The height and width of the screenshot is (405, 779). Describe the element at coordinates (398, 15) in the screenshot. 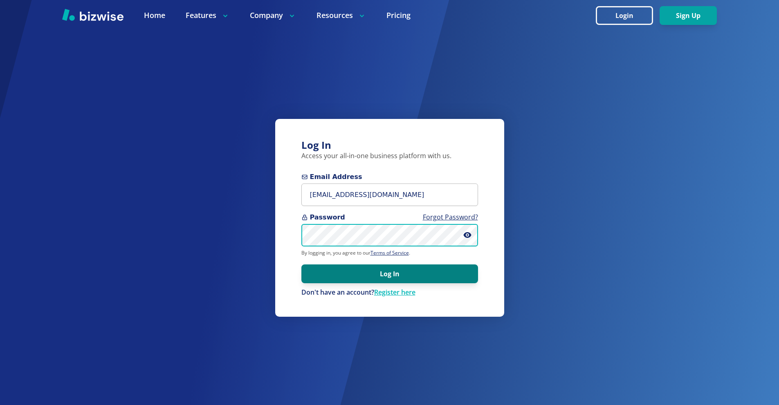

I see `a: Pricing` at that location.